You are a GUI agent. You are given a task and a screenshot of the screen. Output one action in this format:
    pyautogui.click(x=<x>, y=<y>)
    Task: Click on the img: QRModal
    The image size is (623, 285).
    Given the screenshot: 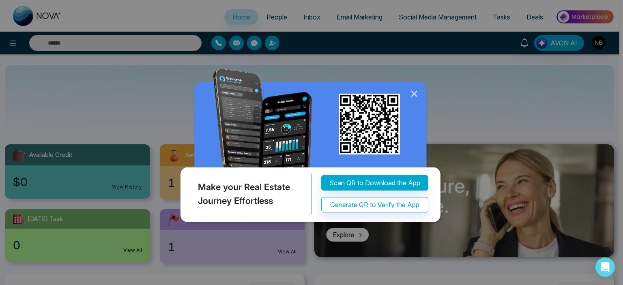 What is the action you would take?
    pyautogui.click(x=312, y=147)
    